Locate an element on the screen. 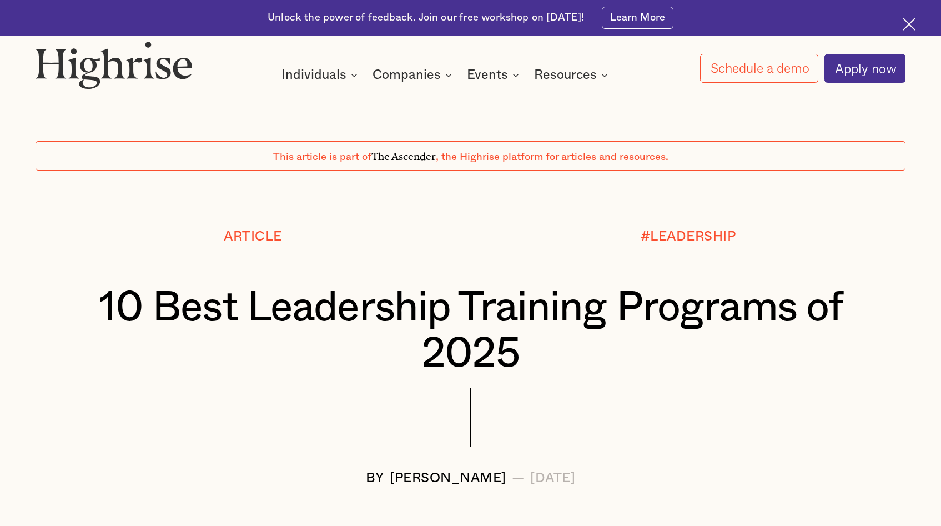 The width and height of the screenshot is (941, 526). span: The Ascender is located at coordinates (404, 154).